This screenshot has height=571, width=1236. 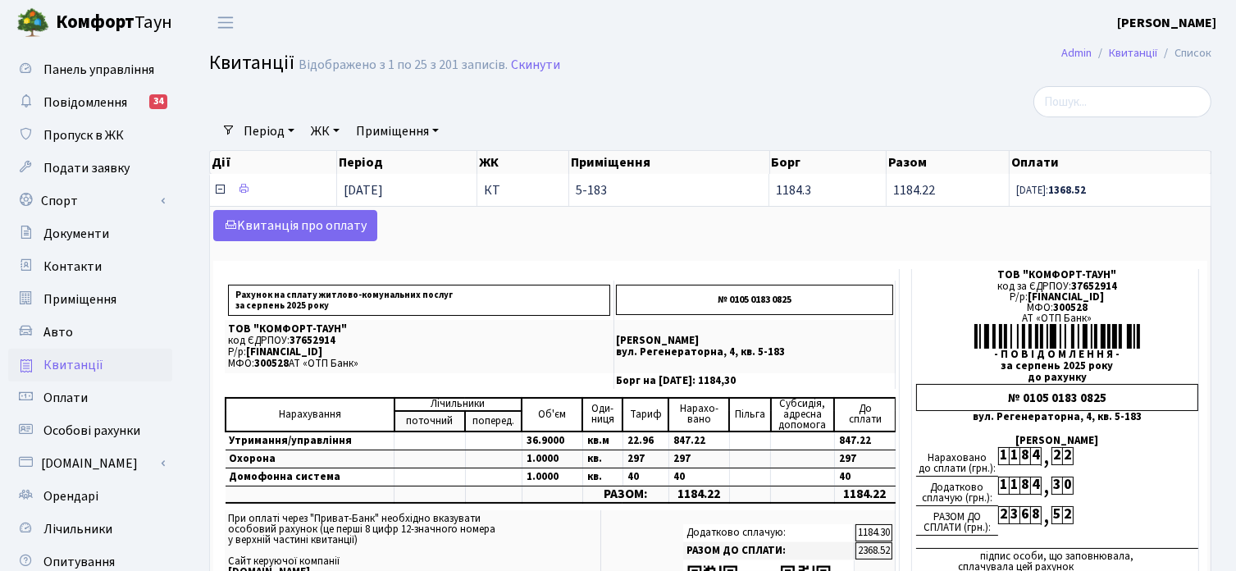 What do you see at coordinates (669, 190) in the screenshot?
I see `span: 5-183` at bounding box center [669, 190].